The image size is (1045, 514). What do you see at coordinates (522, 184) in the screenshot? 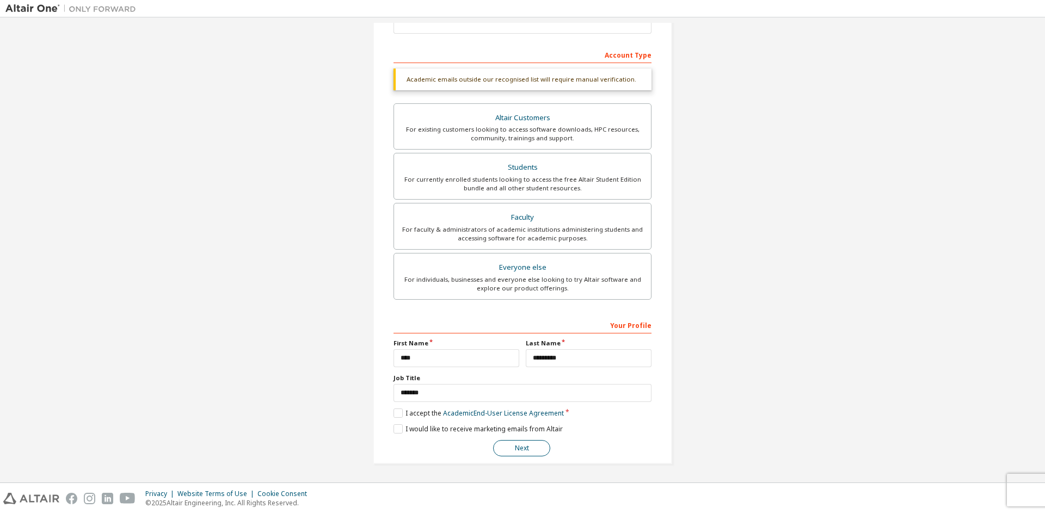
I see `div: For currently enrolled students looking to access the free Altair Student Edition bundle and all ...` at bounding box center [522, 184].